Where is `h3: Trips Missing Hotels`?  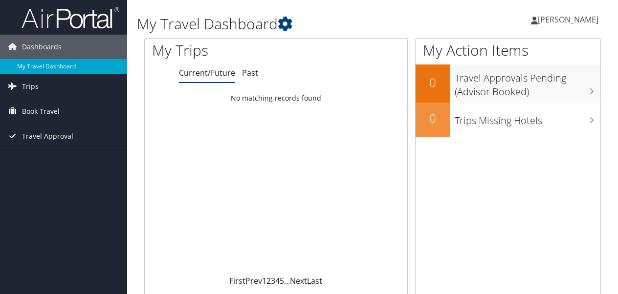 h3: Trips Missing Hotels is located at coordinates (528, 118).